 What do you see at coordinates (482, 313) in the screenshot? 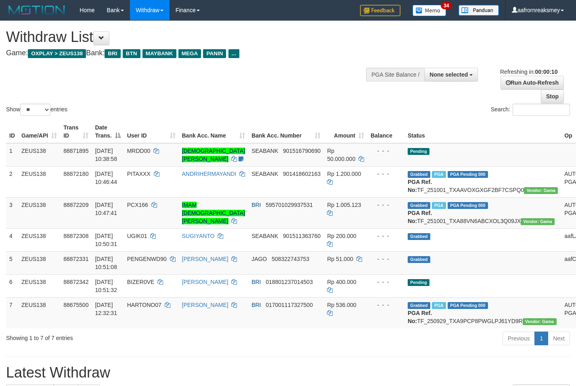
I see `td: TF_250929_TXA9PCP8PWGLPJ61YD9R` at bounding box center [482, 313].